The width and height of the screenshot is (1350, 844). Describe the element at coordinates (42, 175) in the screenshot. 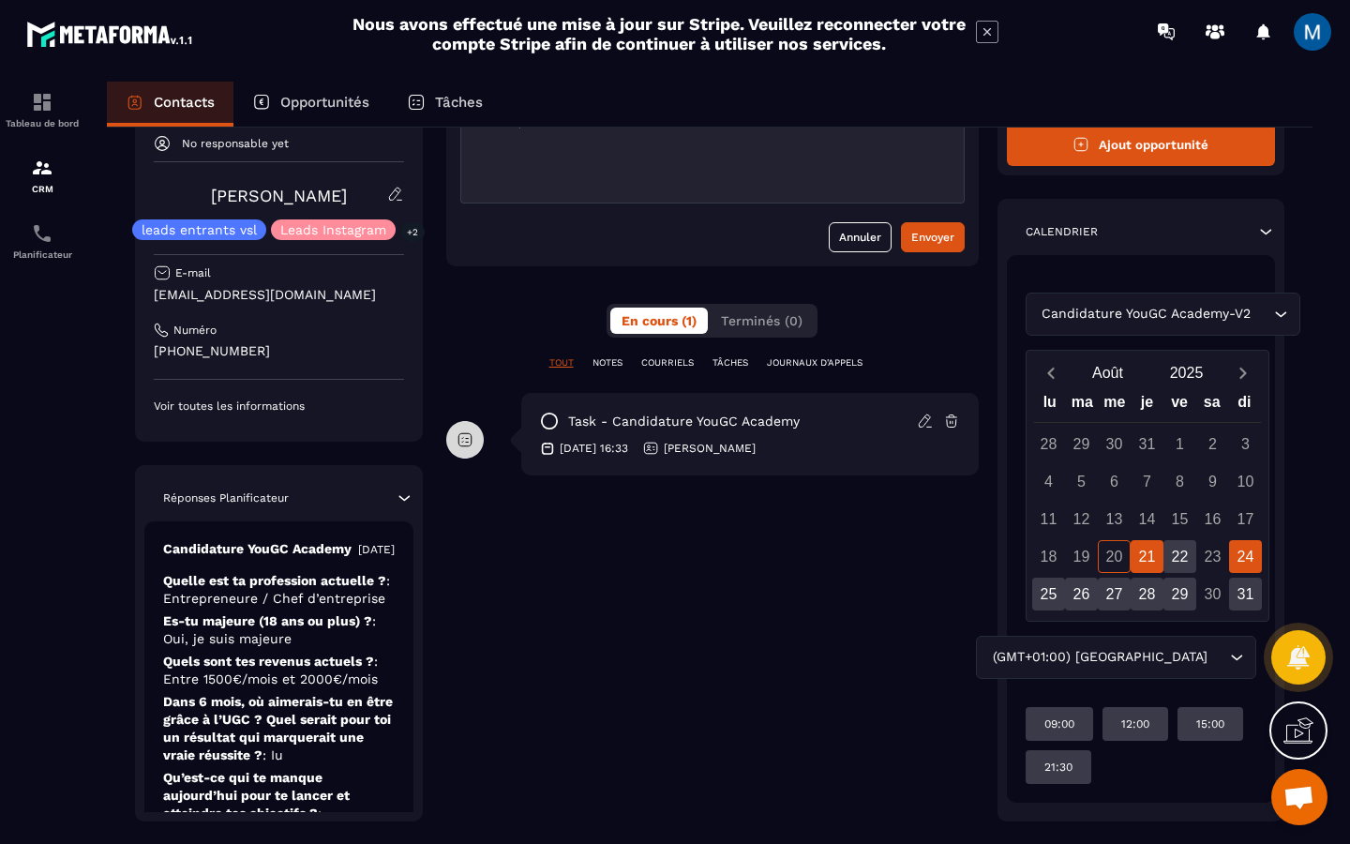

I see `a: formationformationCRM` at that location.